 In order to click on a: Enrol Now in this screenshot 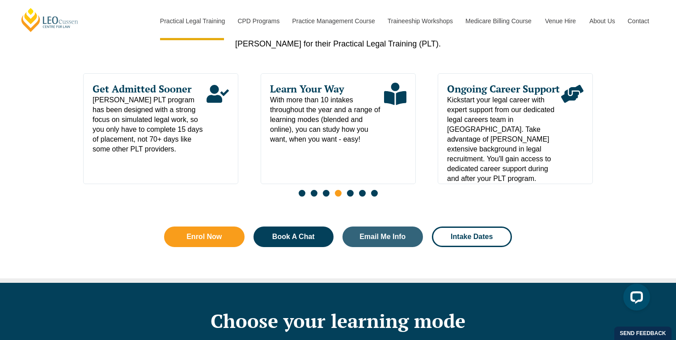, I will do `click(204, 237)`.